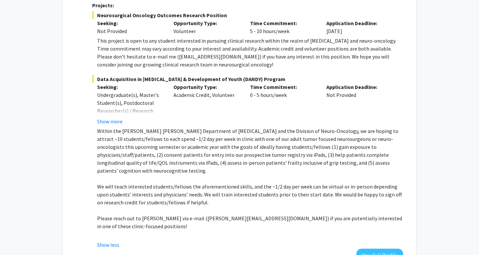  I want to click on div: Academic Credit, Volunteer, so click(207, 104).